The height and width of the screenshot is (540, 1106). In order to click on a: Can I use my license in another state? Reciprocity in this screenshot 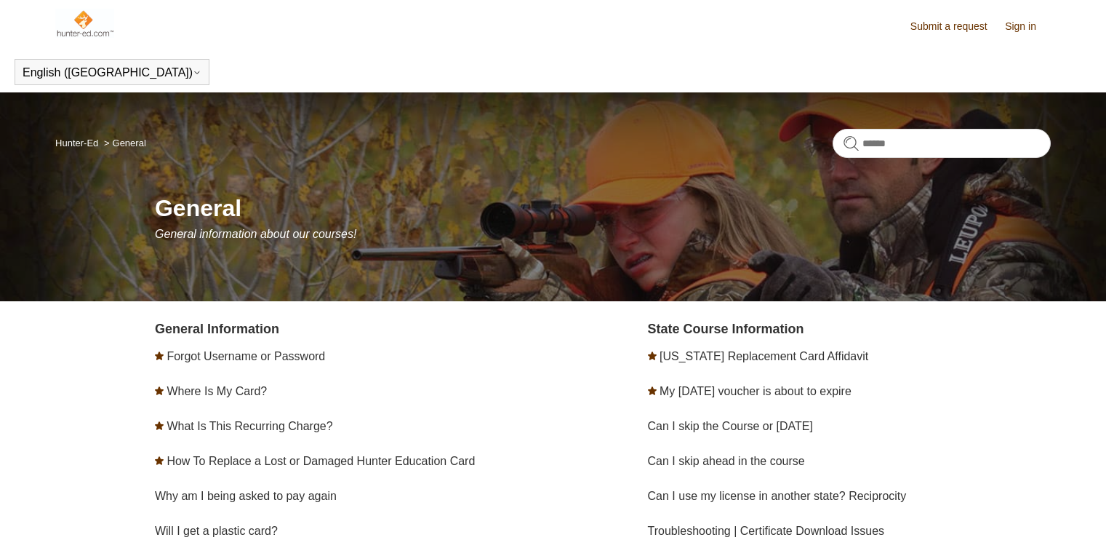, I will do `click(777, 495)`.